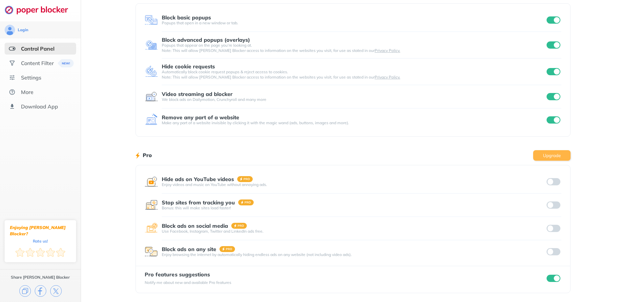 The width and height of the screenshot is (625, 302). What do you see at coordinates (552, 155) in the screenshot?
I see `button: Upgrade` at bounding box center [552, 155].